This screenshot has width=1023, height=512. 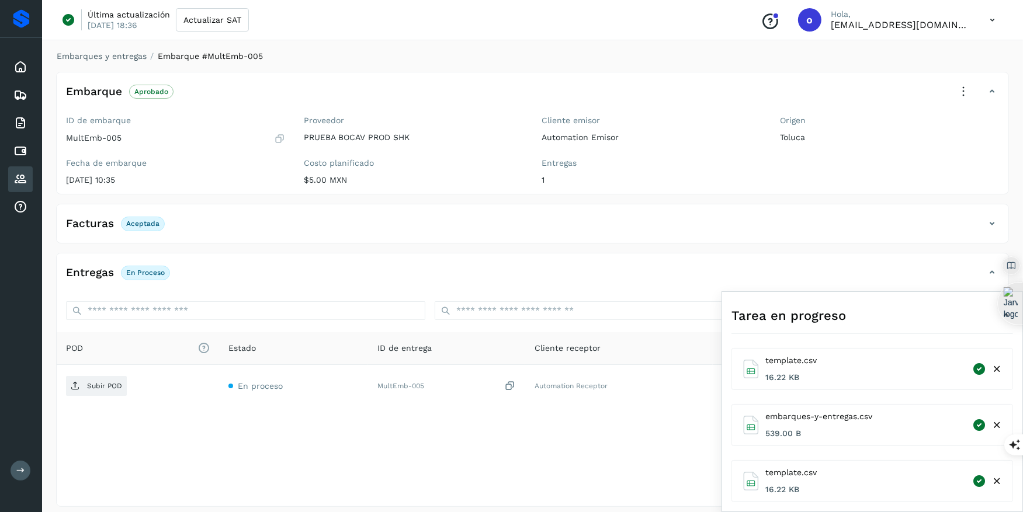 What do you see at coordinates (413, 163) in the screenshot?
I see `label: Costo planificado` at bounding box center [413, 163].